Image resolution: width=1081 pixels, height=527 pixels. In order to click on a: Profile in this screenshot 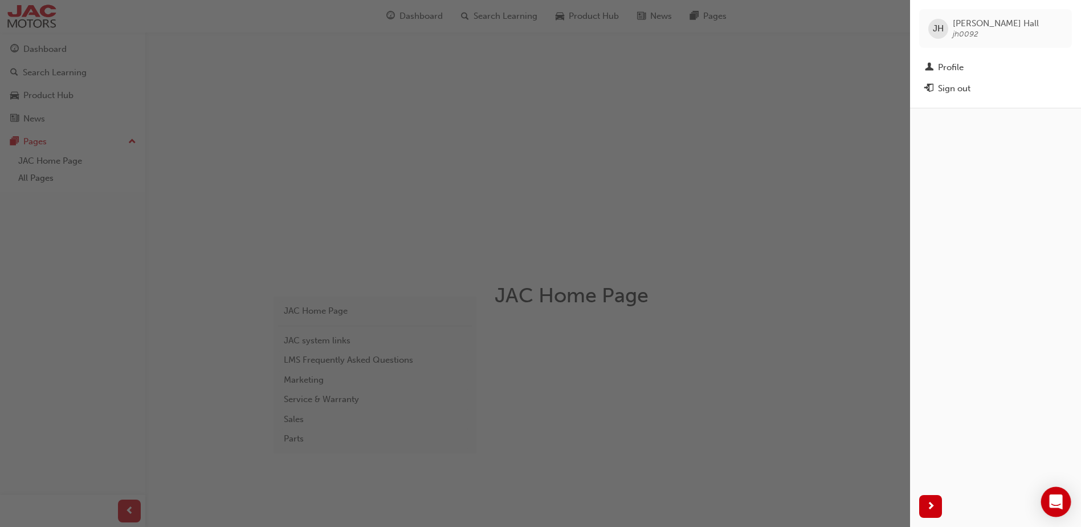, I will do `click(996, 67)`.